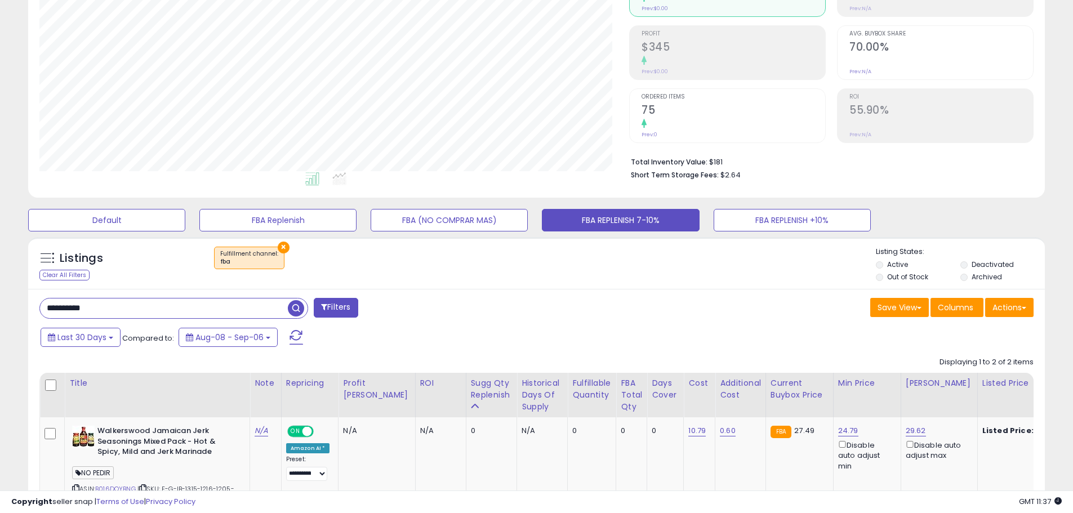  I want to click on div: Current Buybox Price, so click(799, 389).